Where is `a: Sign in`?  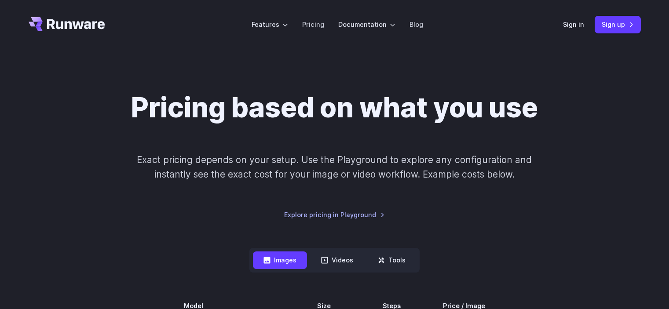
a: Sign in is located at coordinates (573, 24).